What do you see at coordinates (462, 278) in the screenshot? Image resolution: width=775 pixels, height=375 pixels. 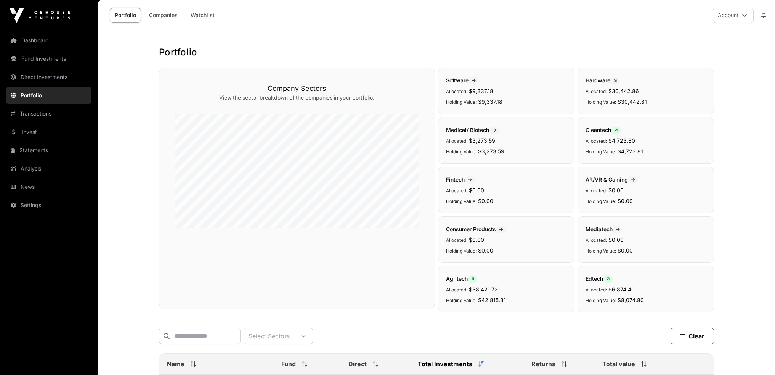 I see `span: Agritech` at bounding box center [462, 278].